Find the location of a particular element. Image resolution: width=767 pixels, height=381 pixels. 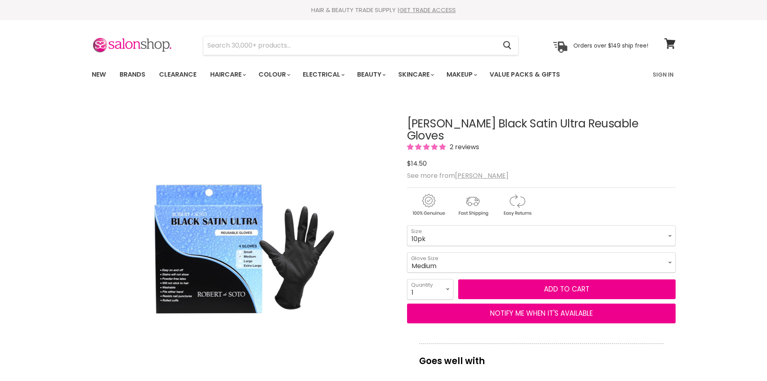

p: Goes well with is located at coordinates (541, 356).